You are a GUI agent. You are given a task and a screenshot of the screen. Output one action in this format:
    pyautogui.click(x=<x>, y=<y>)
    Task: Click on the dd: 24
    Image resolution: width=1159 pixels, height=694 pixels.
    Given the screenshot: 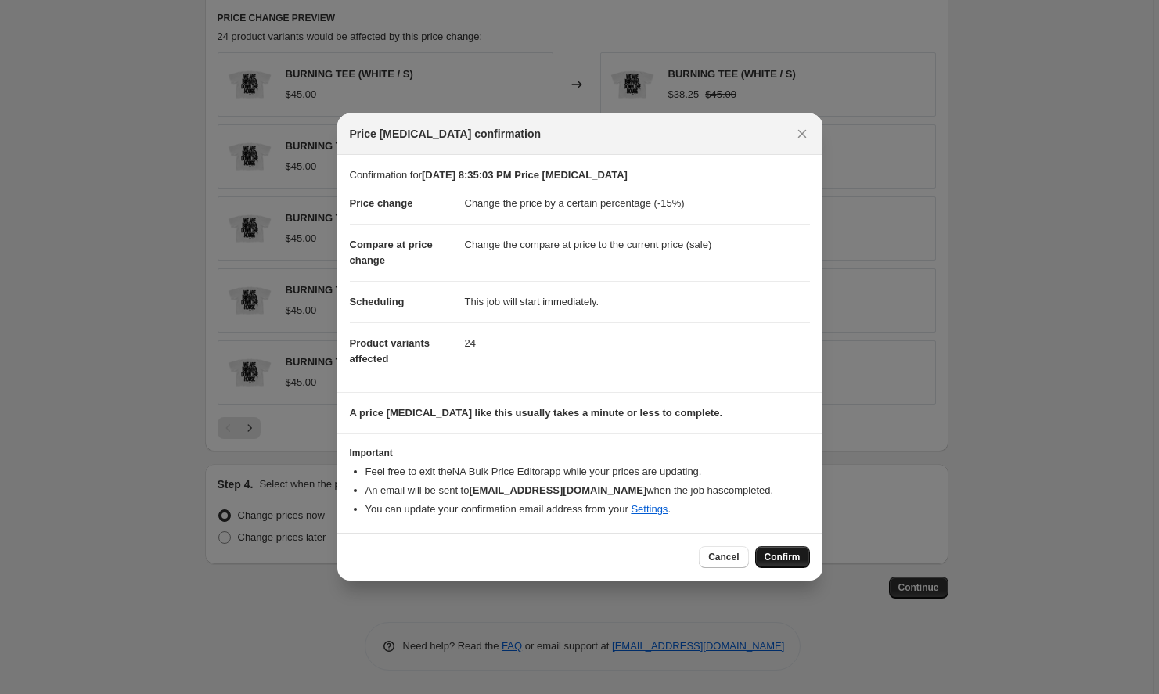 What is the action you would take?
    pyautogui.click(x=637, y=343)
    